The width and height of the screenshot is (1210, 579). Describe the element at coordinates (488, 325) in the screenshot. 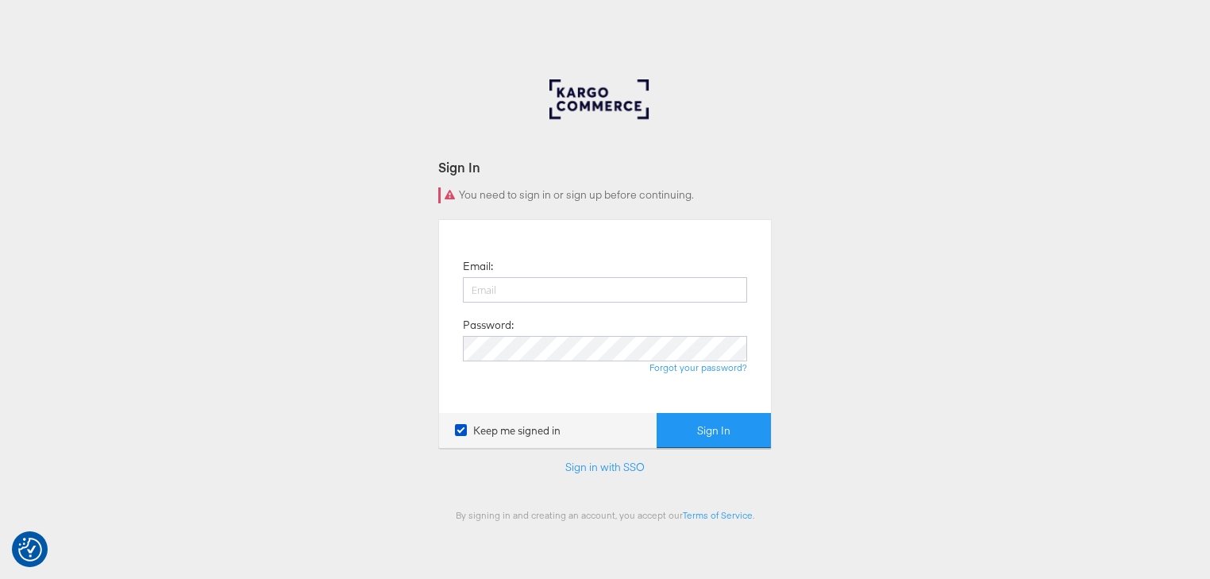

I see `label: Password:` at that location.